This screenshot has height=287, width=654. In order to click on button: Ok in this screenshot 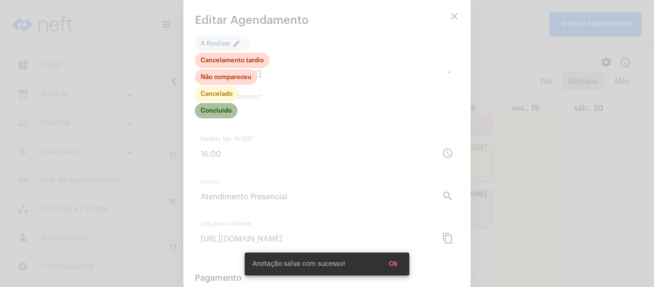, I will do `click(393, 264)`.